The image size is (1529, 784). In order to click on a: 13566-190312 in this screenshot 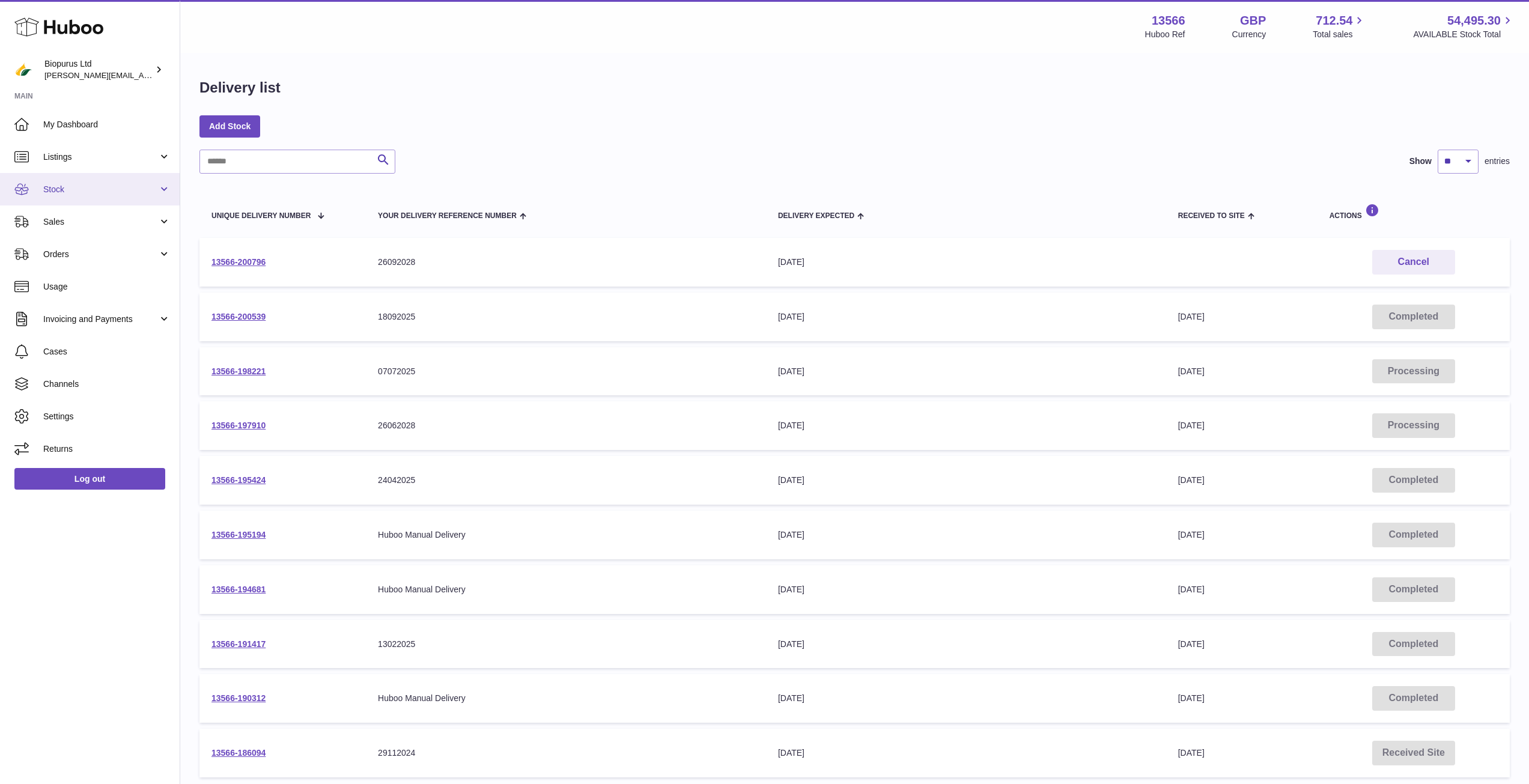, I will do `click(238, 698)`.